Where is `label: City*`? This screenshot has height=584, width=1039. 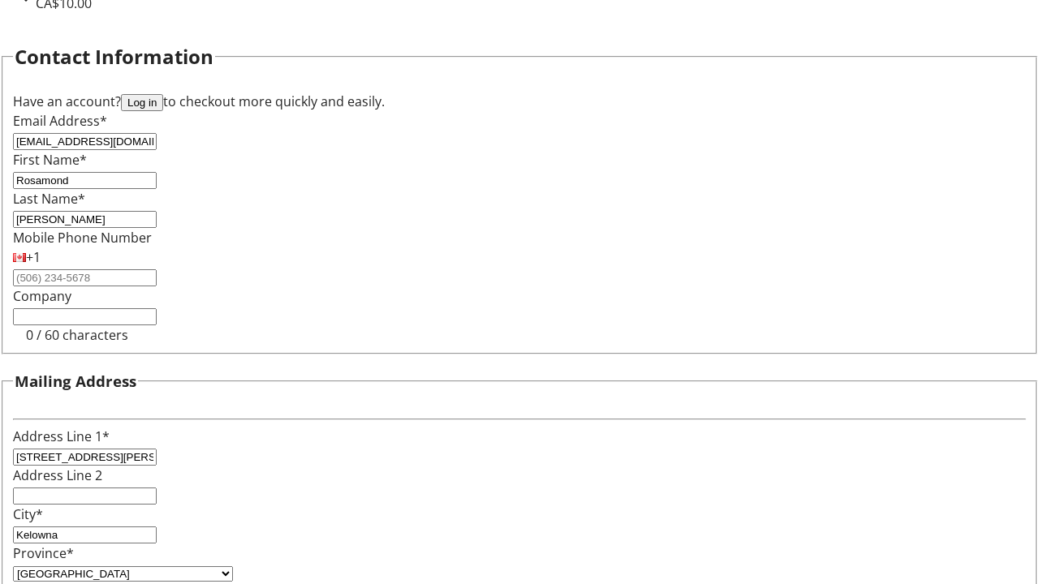 label: City* is located at coordinates (28, 515).